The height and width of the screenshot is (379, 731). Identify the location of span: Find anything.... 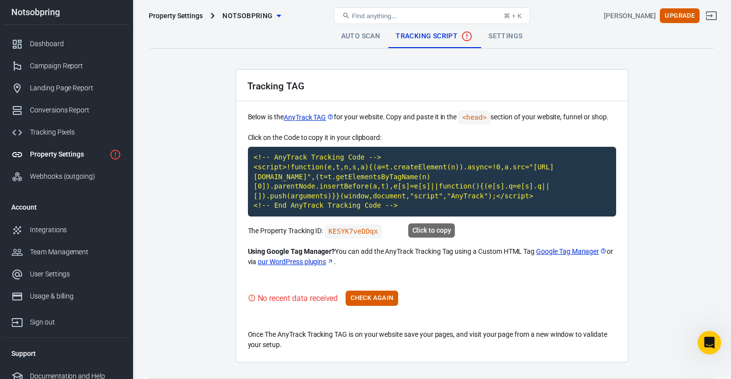
(374, 16).